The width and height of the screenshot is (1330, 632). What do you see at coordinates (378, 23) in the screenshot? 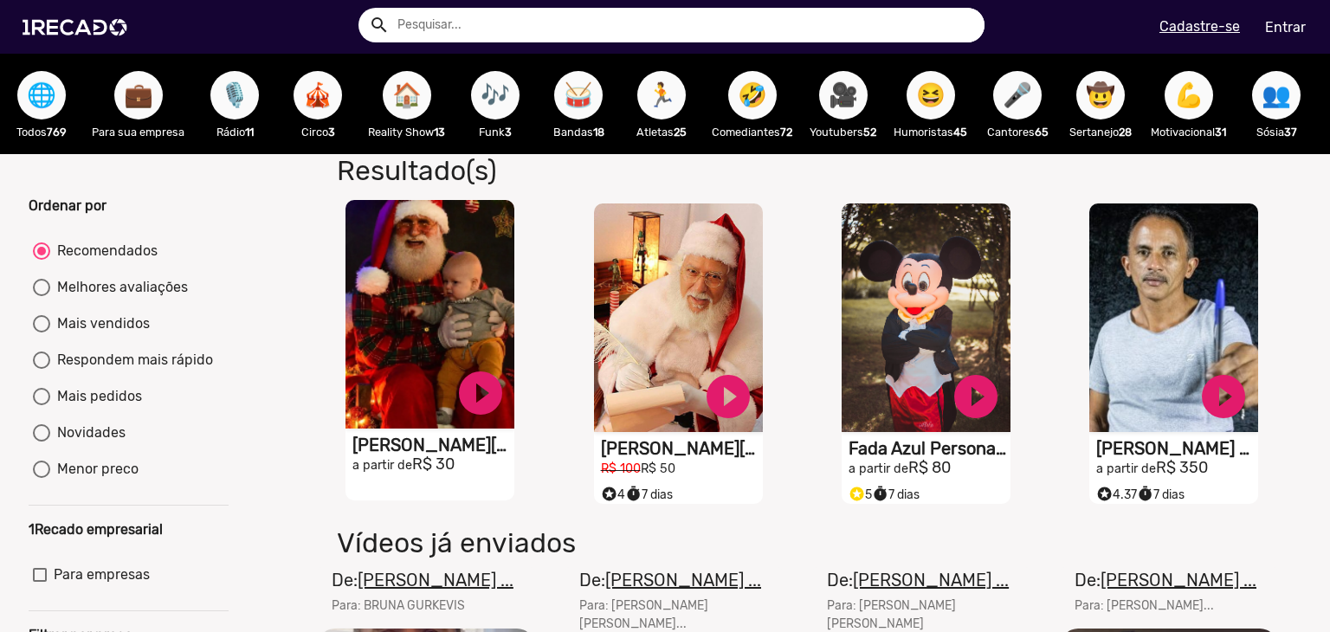
I see `button: Example home icon` at bounding box center [378, 23].